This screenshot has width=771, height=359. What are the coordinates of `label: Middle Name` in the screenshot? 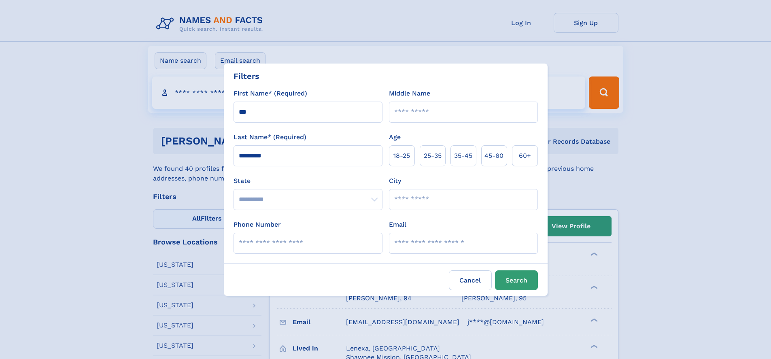 It's located at (410, 94).